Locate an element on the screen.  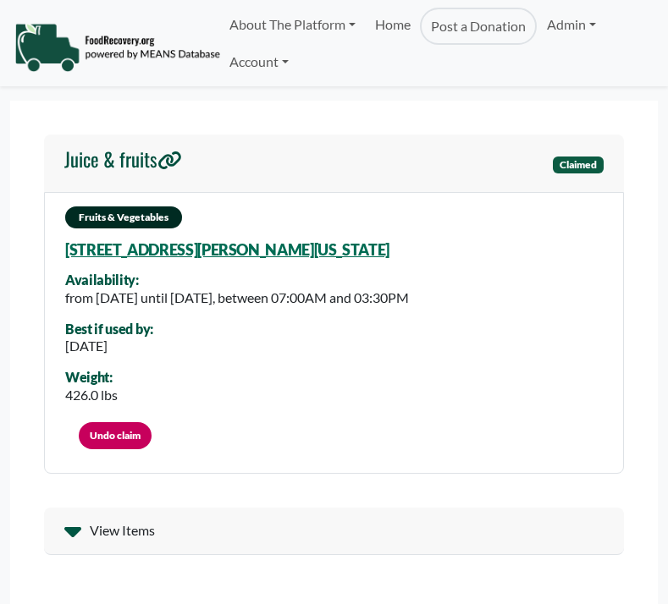
a: Account is located at coordinates (259, 62).